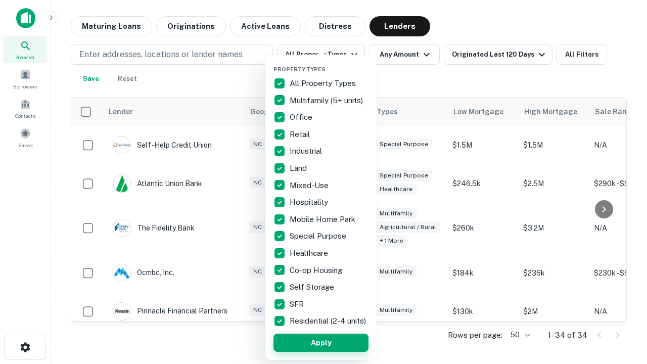  I want to click on span: Property Types, so click(299, 69).